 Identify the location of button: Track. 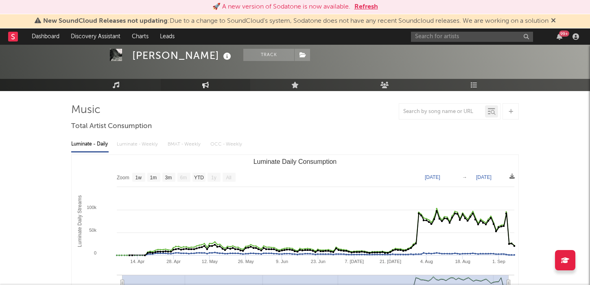
(269, 55).